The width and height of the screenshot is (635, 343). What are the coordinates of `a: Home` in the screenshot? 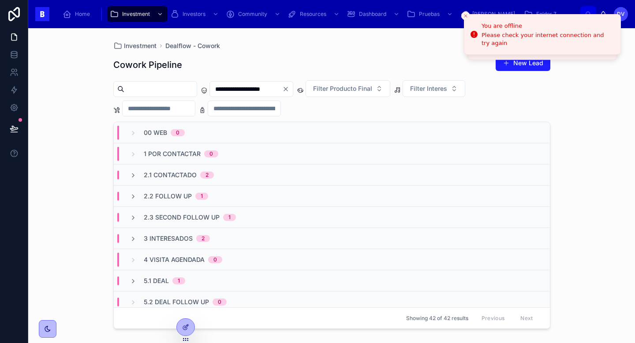 It's located at (78, 14).